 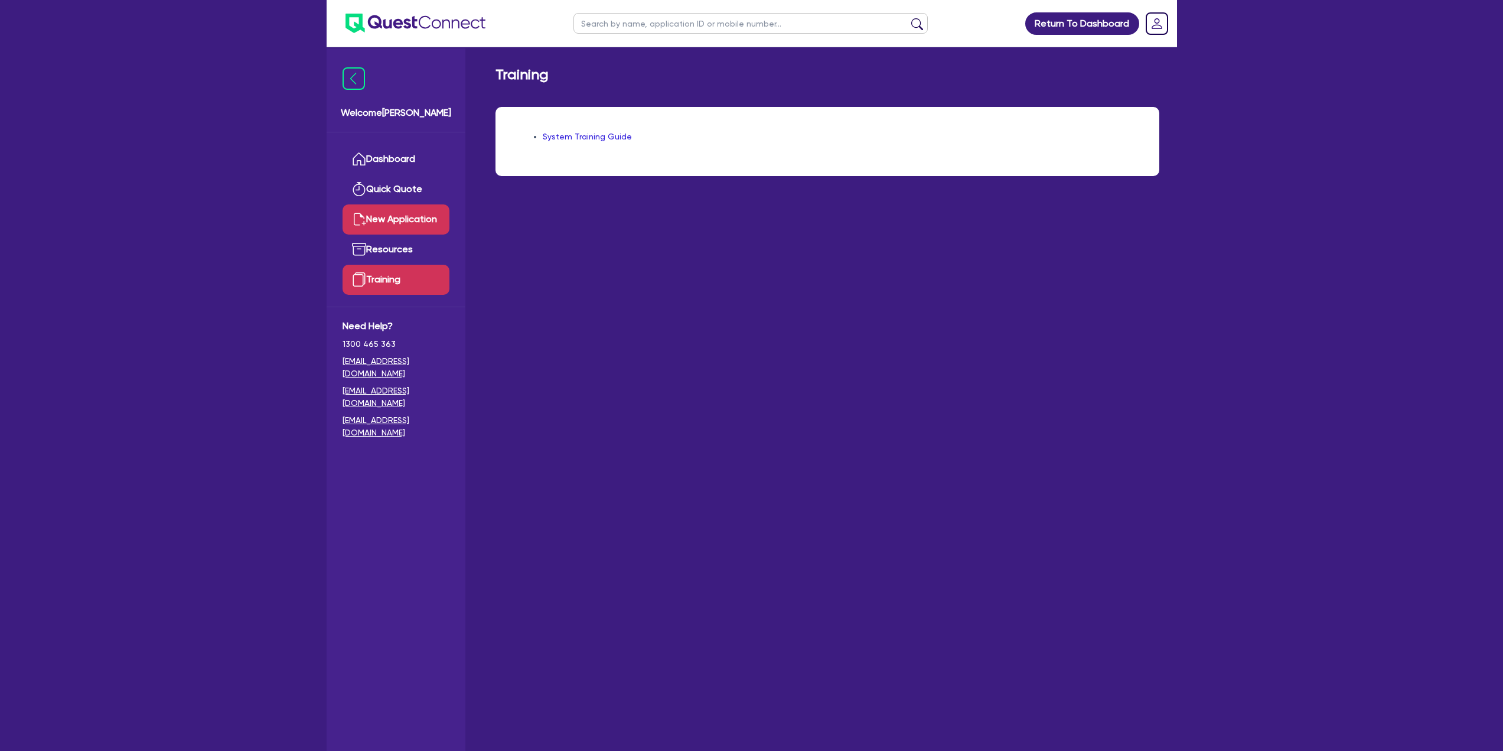 What do you see at coordinates (587, 136) in the screenshot?
I see `a: System Training Guide` at bounding box center [587, 136].